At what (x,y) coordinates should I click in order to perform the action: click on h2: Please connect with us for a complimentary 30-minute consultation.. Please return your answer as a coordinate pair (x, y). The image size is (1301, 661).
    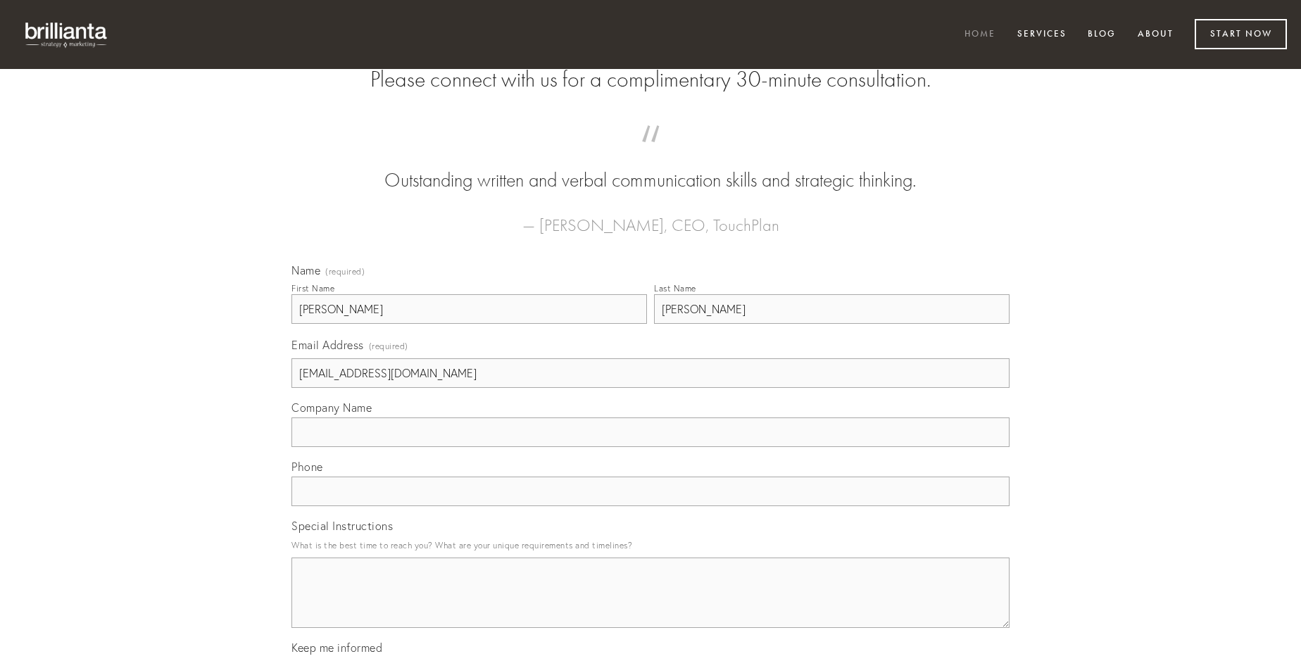
    Looking at the image, I should click on (651, 80).